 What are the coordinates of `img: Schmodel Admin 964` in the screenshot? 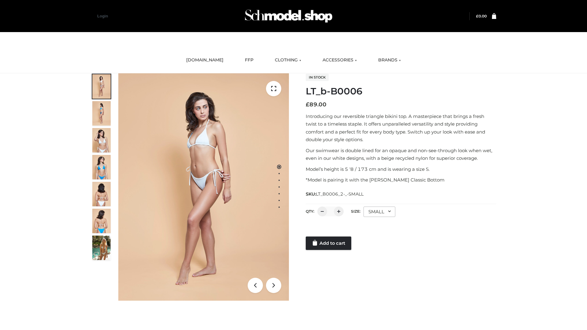 It's located at (289, 16).